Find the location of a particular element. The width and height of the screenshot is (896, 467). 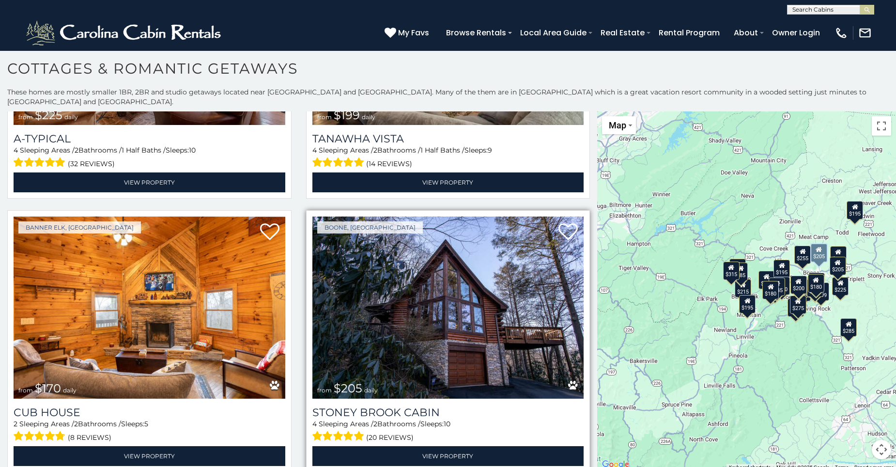

span: 5 is located at coordinates (146, 424).